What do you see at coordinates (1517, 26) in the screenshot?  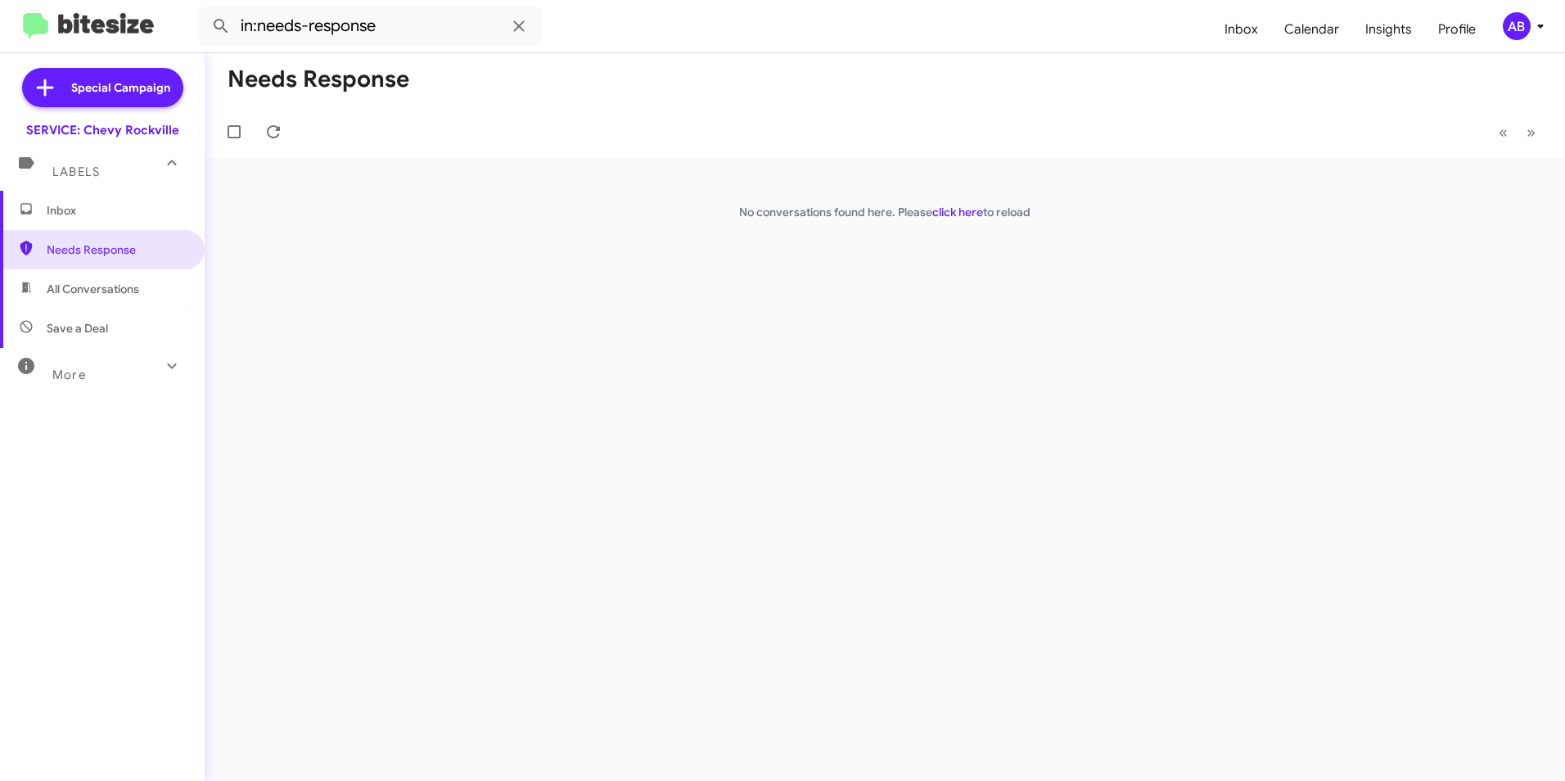 I see `button: AB` at bounding box center [1517, 26].